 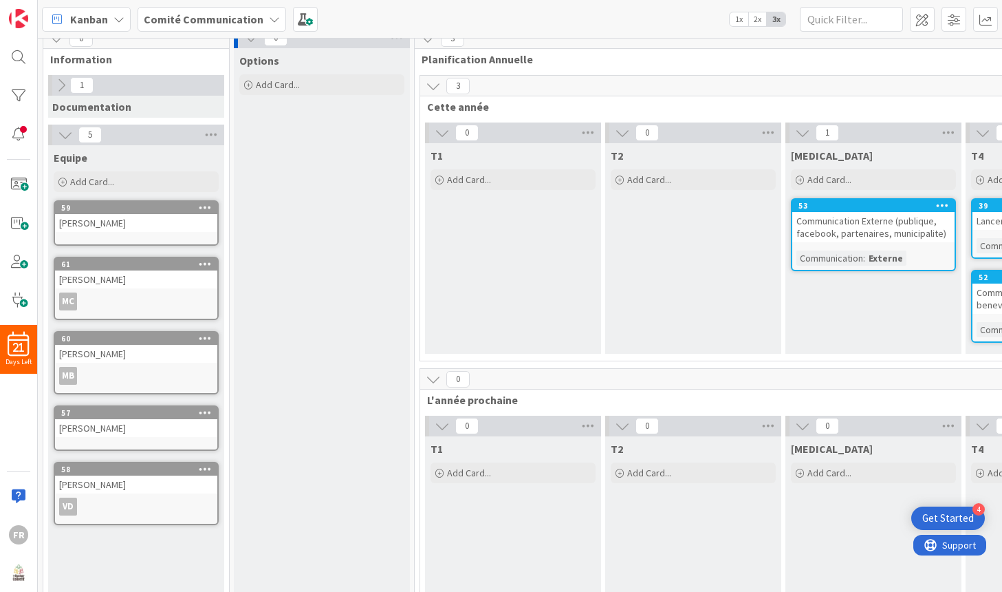 What do you see at coordinates (19, 534) in the screenshot?
I see `div: FR` at bounding box center [19, 534].